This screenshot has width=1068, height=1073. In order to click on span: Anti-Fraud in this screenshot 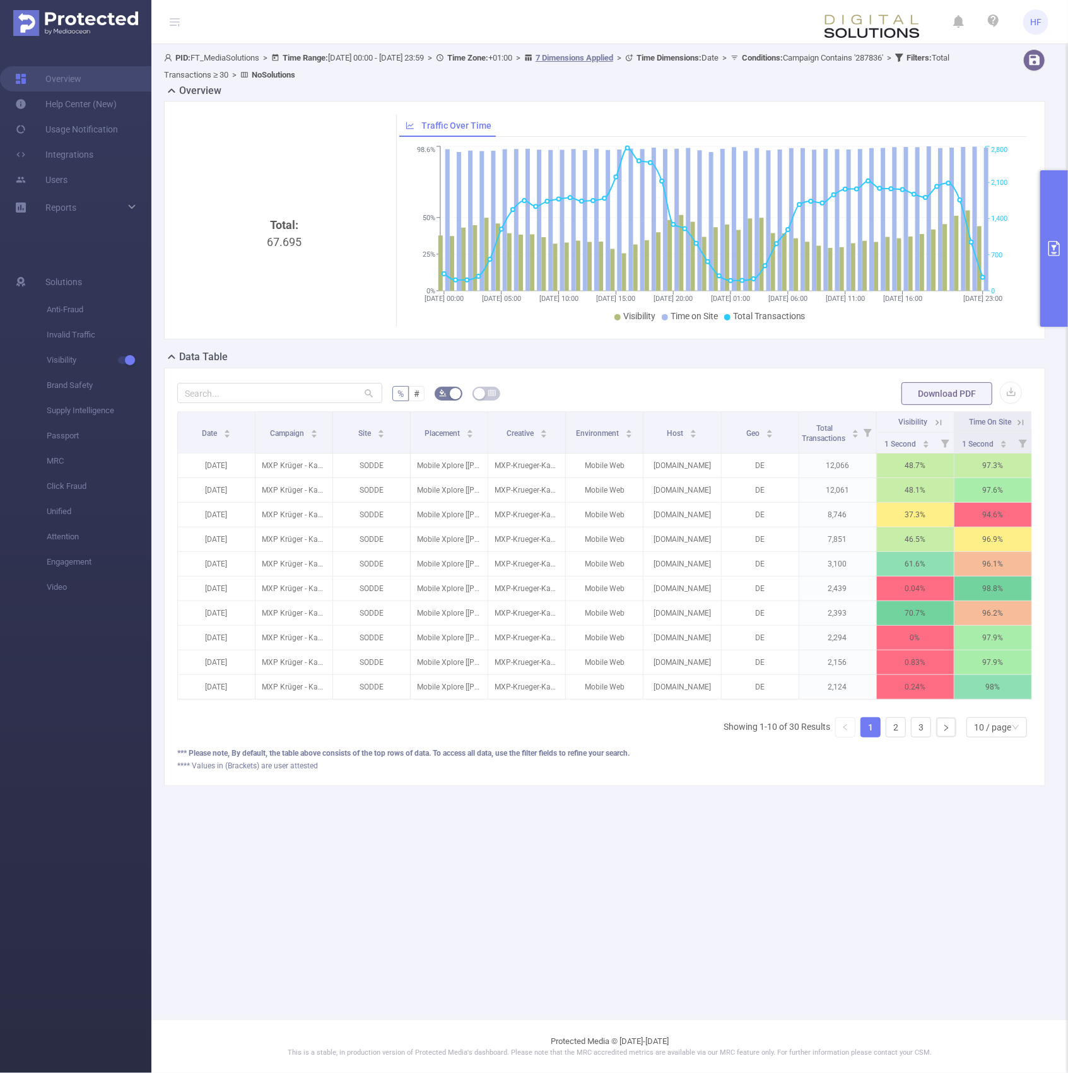, I will do `click(99, 310)`.